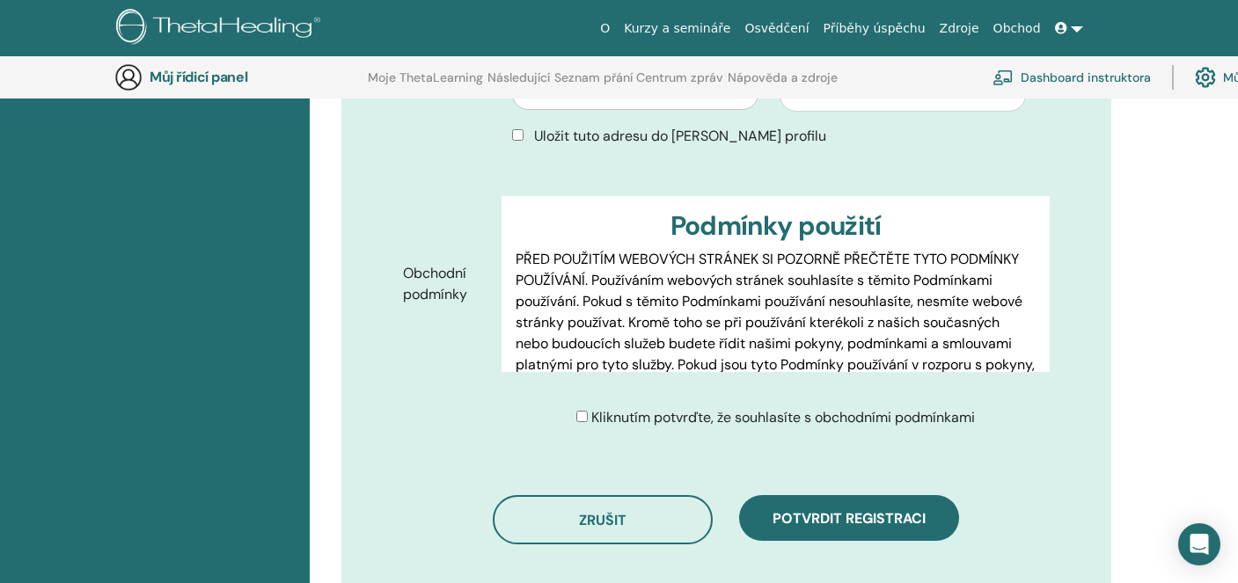 This screenshot has height=583, width=1238. What do you see at coordinates (435, 283) in the screenshot?
I see `font: Obchodní podmínky` at bounding box center [435, 283].